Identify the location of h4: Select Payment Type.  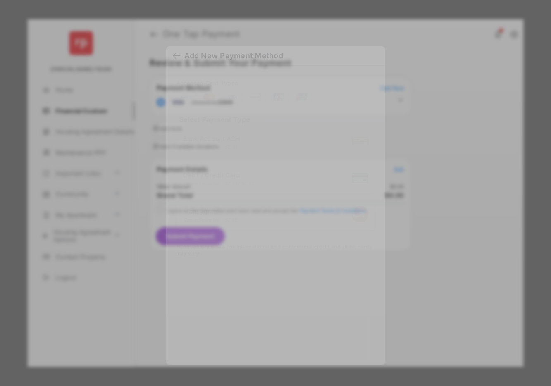
(276, 119).